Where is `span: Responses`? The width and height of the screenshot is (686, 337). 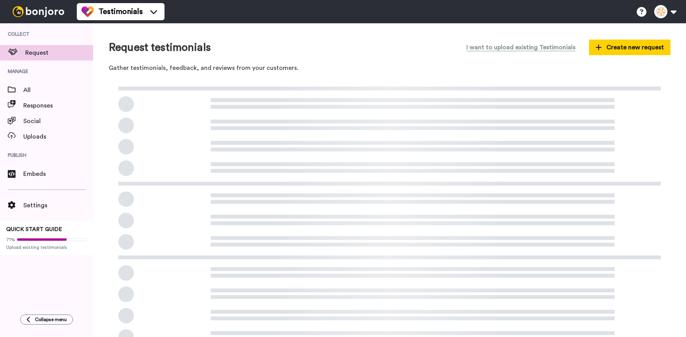 span: Responses is located at coordinates (58, 106).